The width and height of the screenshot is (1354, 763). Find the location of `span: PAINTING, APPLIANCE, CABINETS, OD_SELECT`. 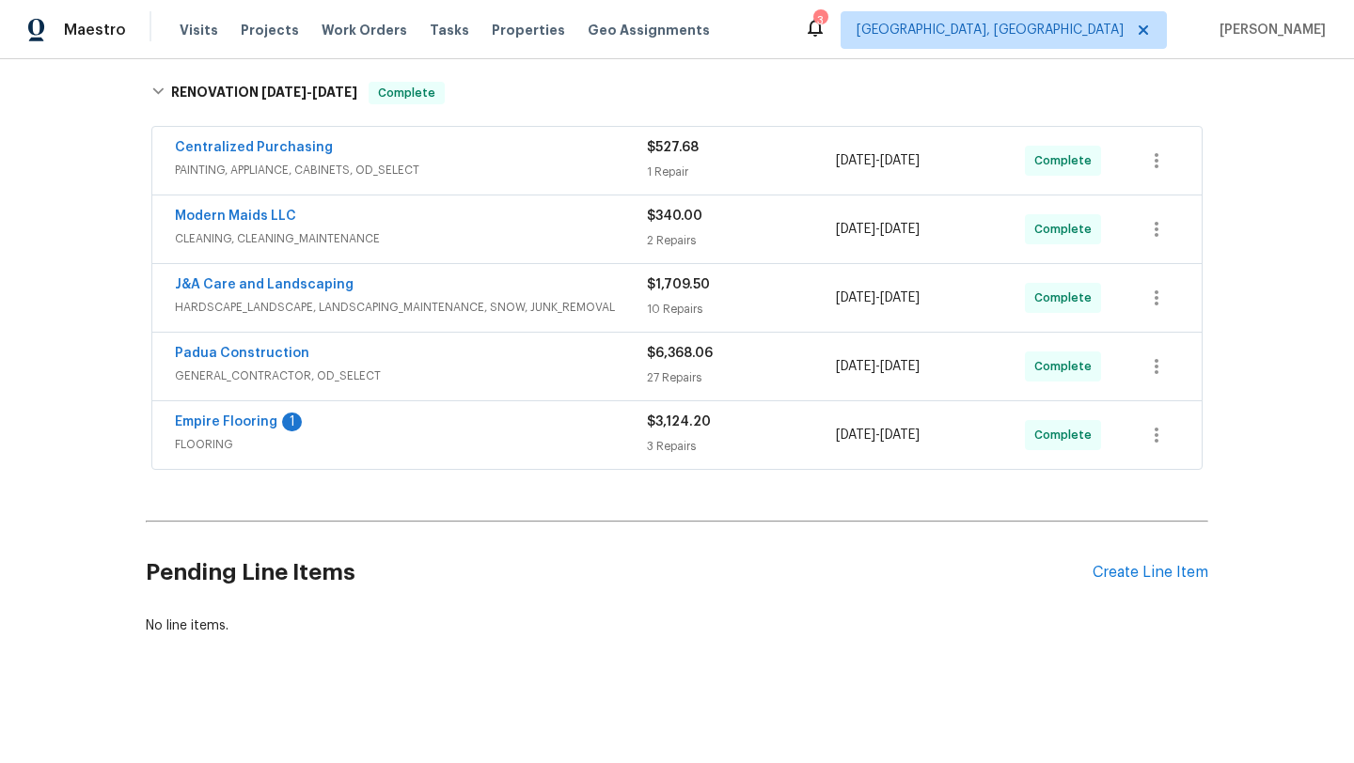

span: PAINTING, APPLIANCE, CABINETS, OD_SELECT is located at coordinates (411, 170).